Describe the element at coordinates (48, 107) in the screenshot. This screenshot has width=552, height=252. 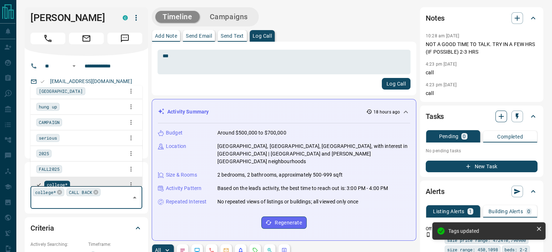
I see `span: hung up` at that location.